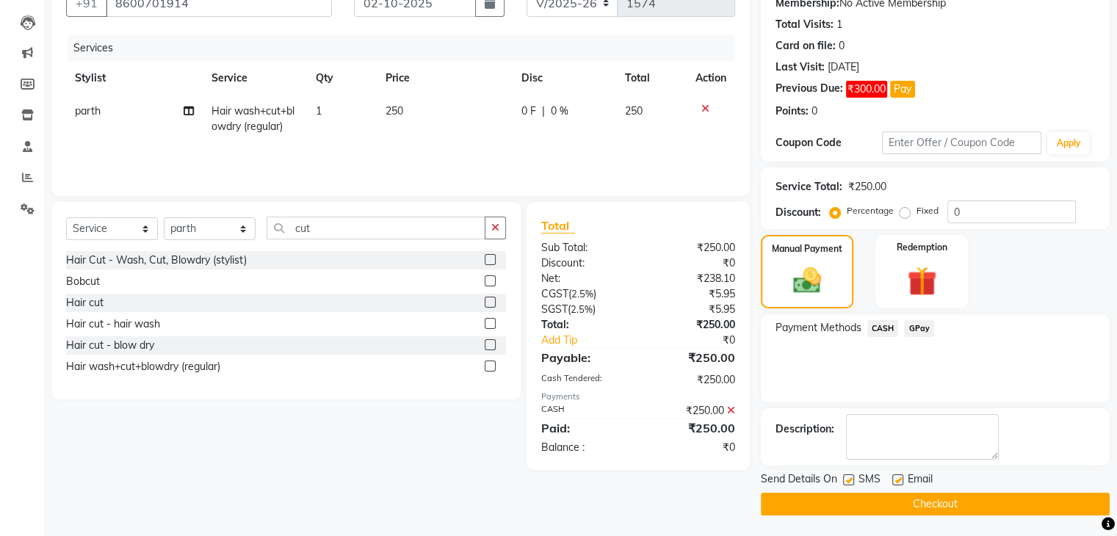 The width and height of the screenshot is (1117, 536). Describe the element at coordinates (840, 24) in the screenshot. I see `div: 1` at that location.